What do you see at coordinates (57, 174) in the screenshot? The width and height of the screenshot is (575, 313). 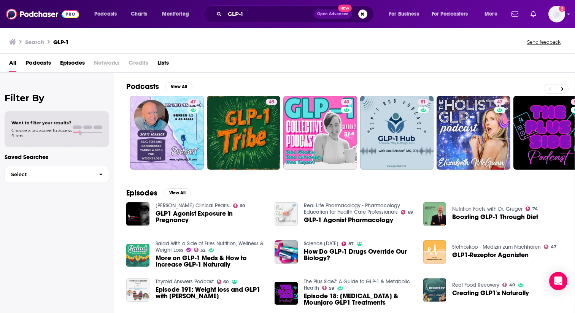 I see `button: Select` at bounding box center [57, 174].